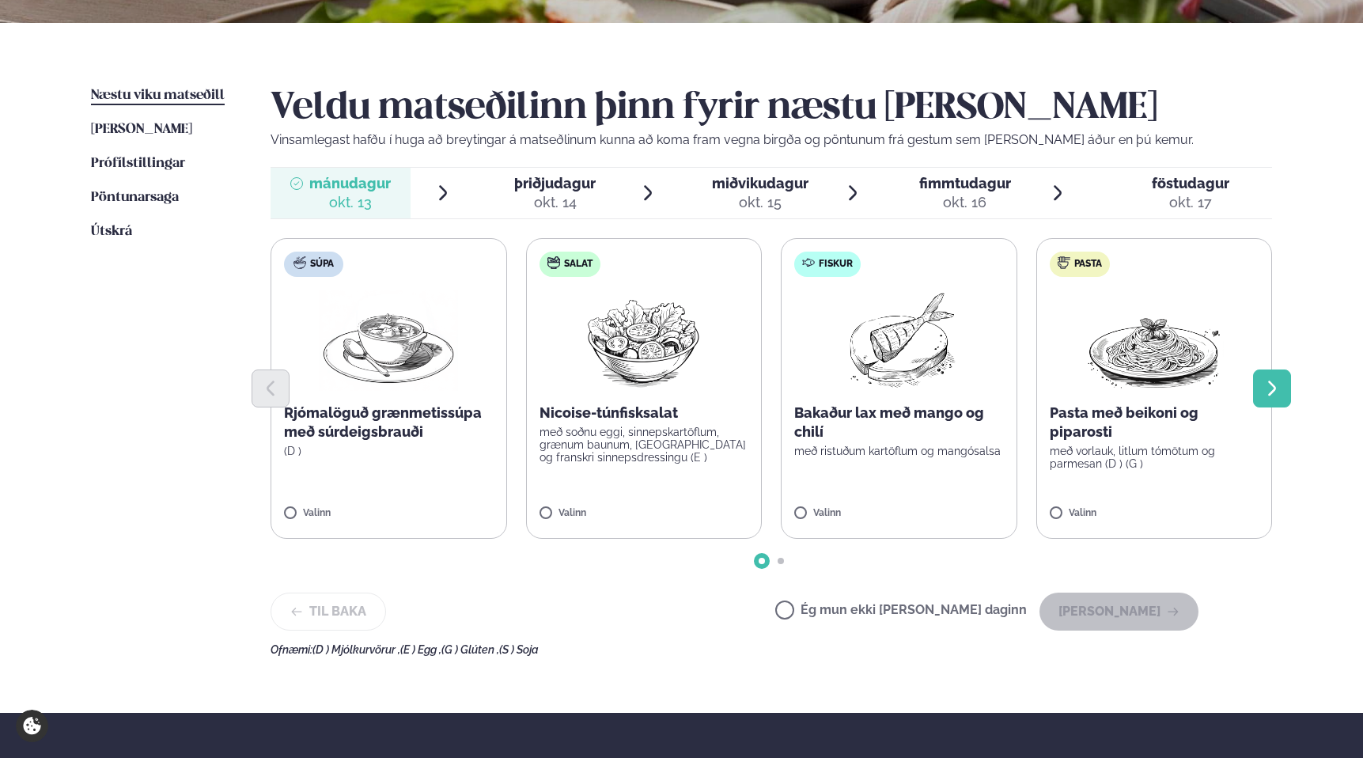  Describe the element at coordinates (760, 203) in the screenshot. I see `div: okt. 15` at that location.